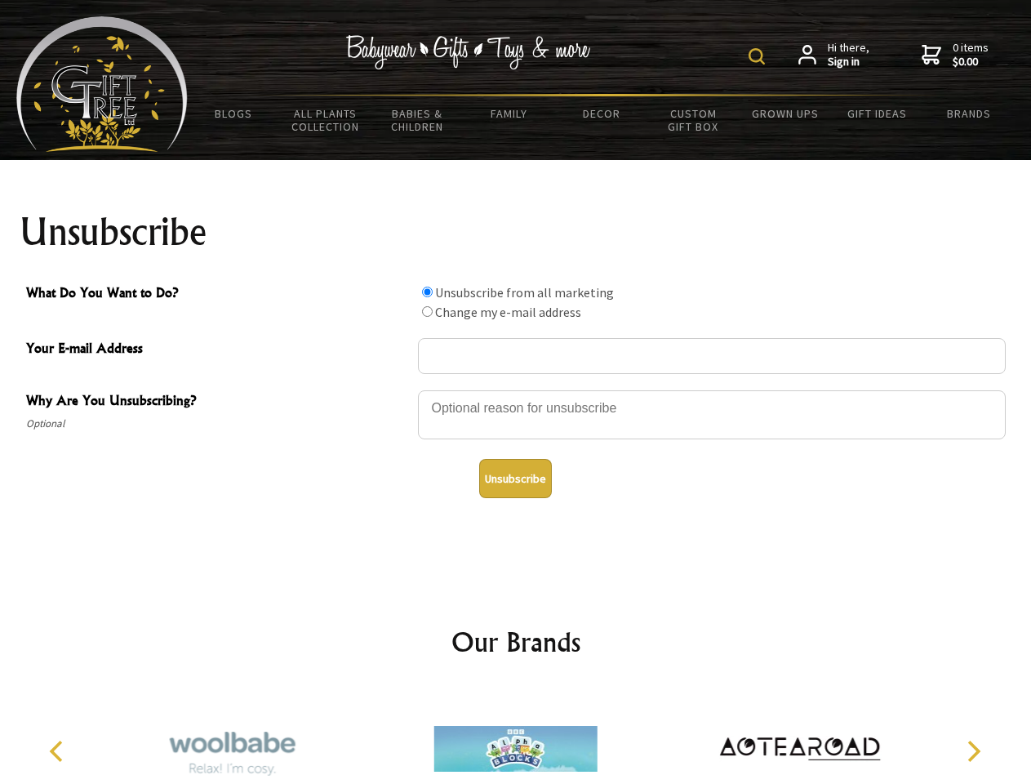 The image size is (1031, 784). Describe the element at coordinates (973, 751) in the screenshot. I see `button: Next` at that location.